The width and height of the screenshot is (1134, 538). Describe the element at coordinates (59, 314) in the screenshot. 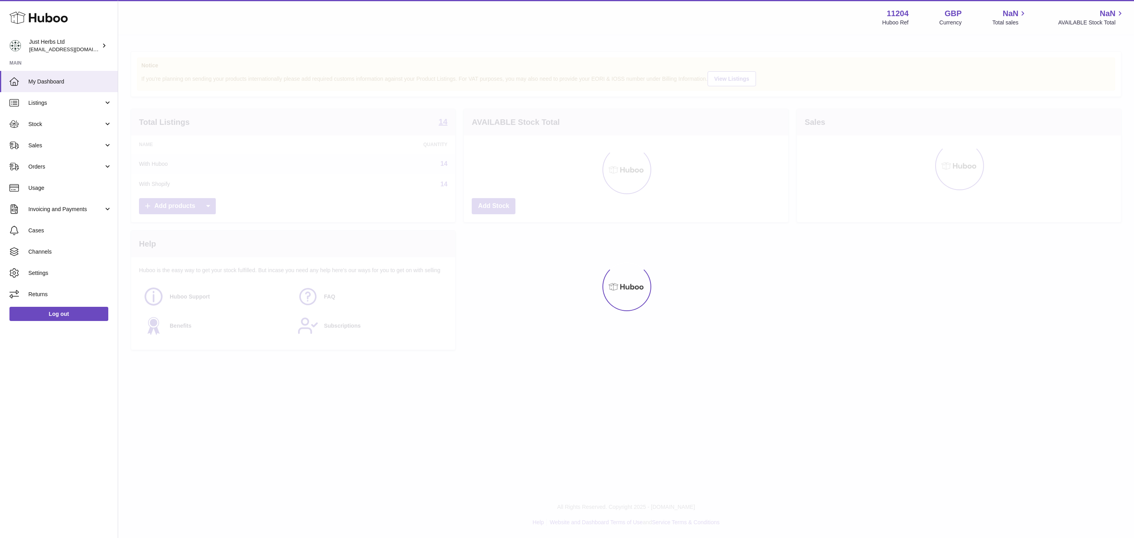

I see `a: Log out` at that location.